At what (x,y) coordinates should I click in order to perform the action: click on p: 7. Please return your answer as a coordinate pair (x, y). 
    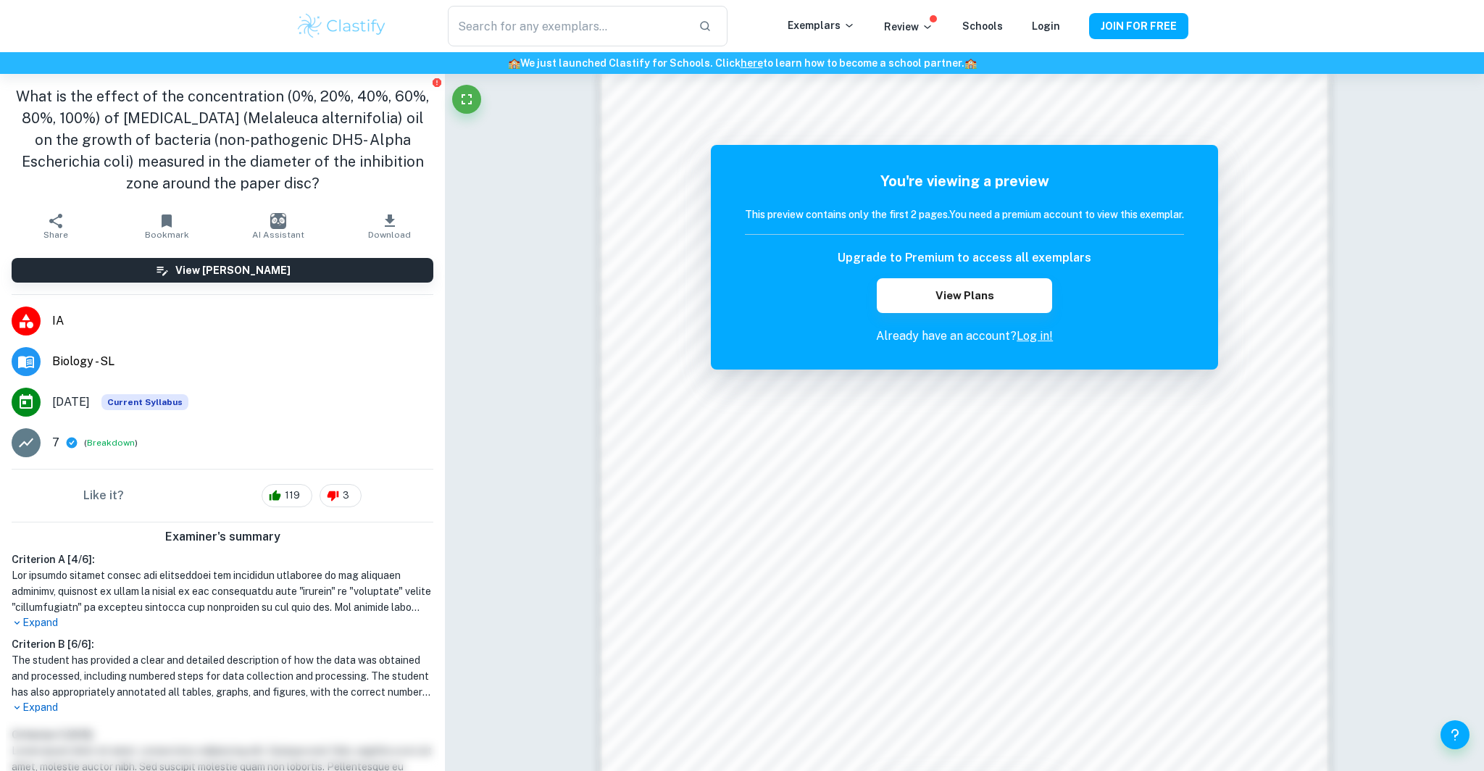
    Looking at the image, I should click on (56, 443).